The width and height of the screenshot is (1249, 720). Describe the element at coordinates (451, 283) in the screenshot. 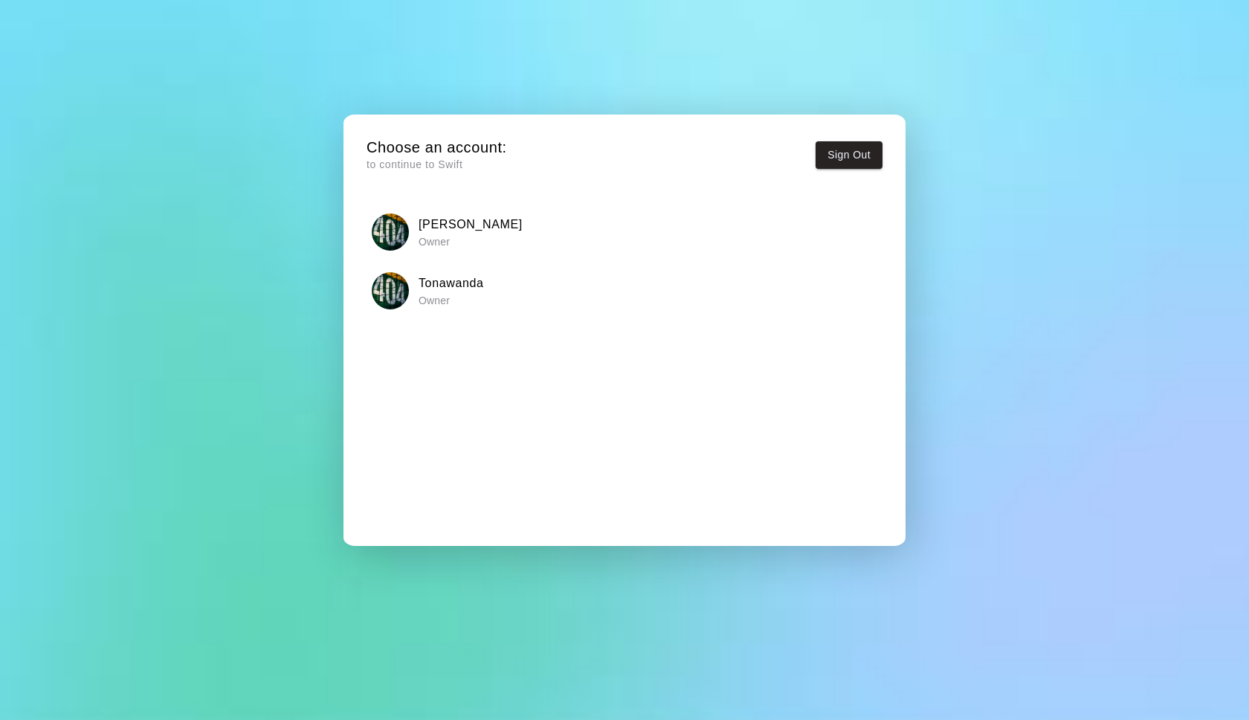

I see `h6: Tonawanda` at that location.